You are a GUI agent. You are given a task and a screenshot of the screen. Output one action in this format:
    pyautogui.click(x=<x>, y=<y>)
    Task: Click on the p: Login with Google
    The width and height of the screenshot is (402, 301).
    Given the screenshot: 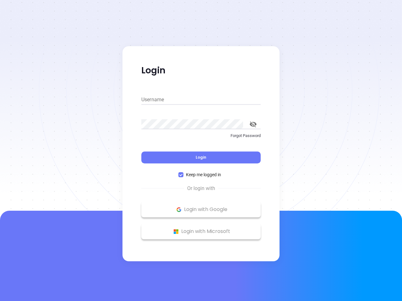 What is the action you would take?
    pyautogui.click(x=201, y=210)
    